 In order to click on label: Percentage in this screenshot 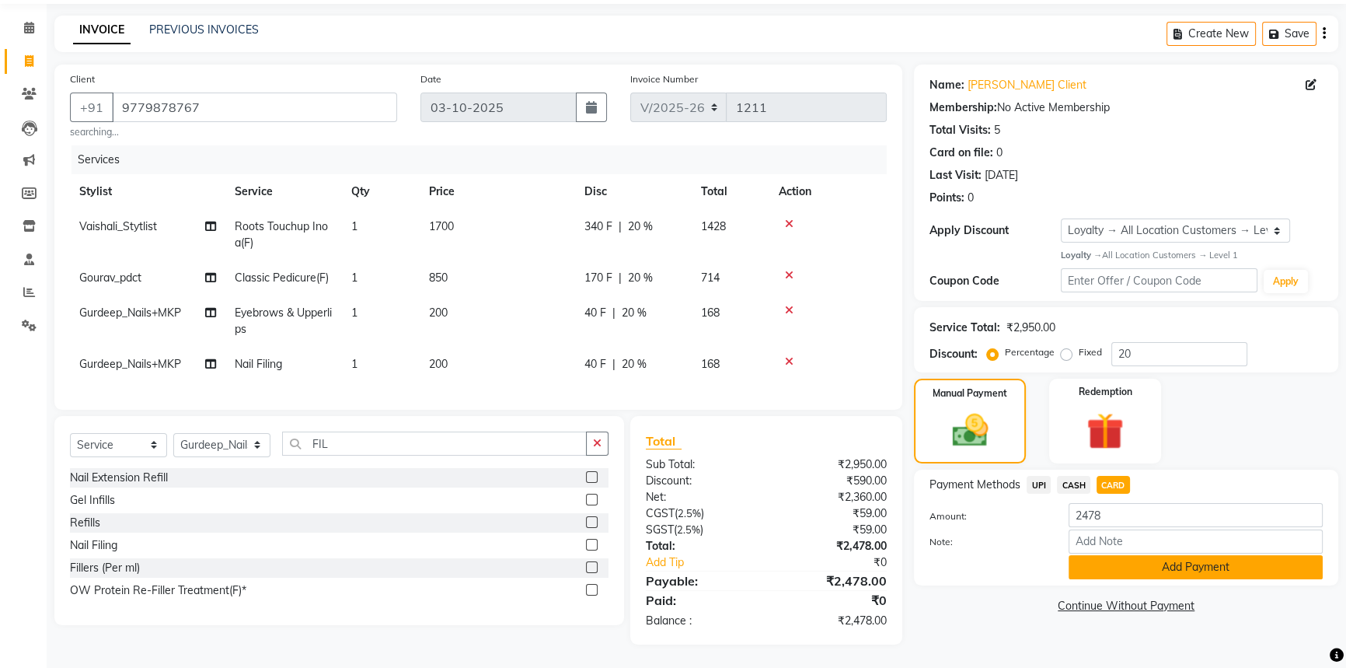, I will do `click(1030, 352)`.